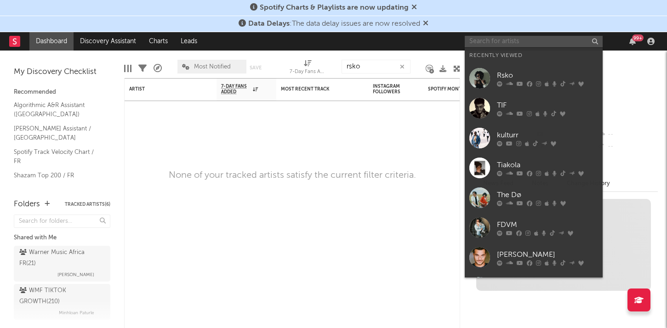 The image size is (667, 328). What do you see at coordinates (62, 92) in the screenshot?
I see `div: Recommended` at bounding box center [62, 92].